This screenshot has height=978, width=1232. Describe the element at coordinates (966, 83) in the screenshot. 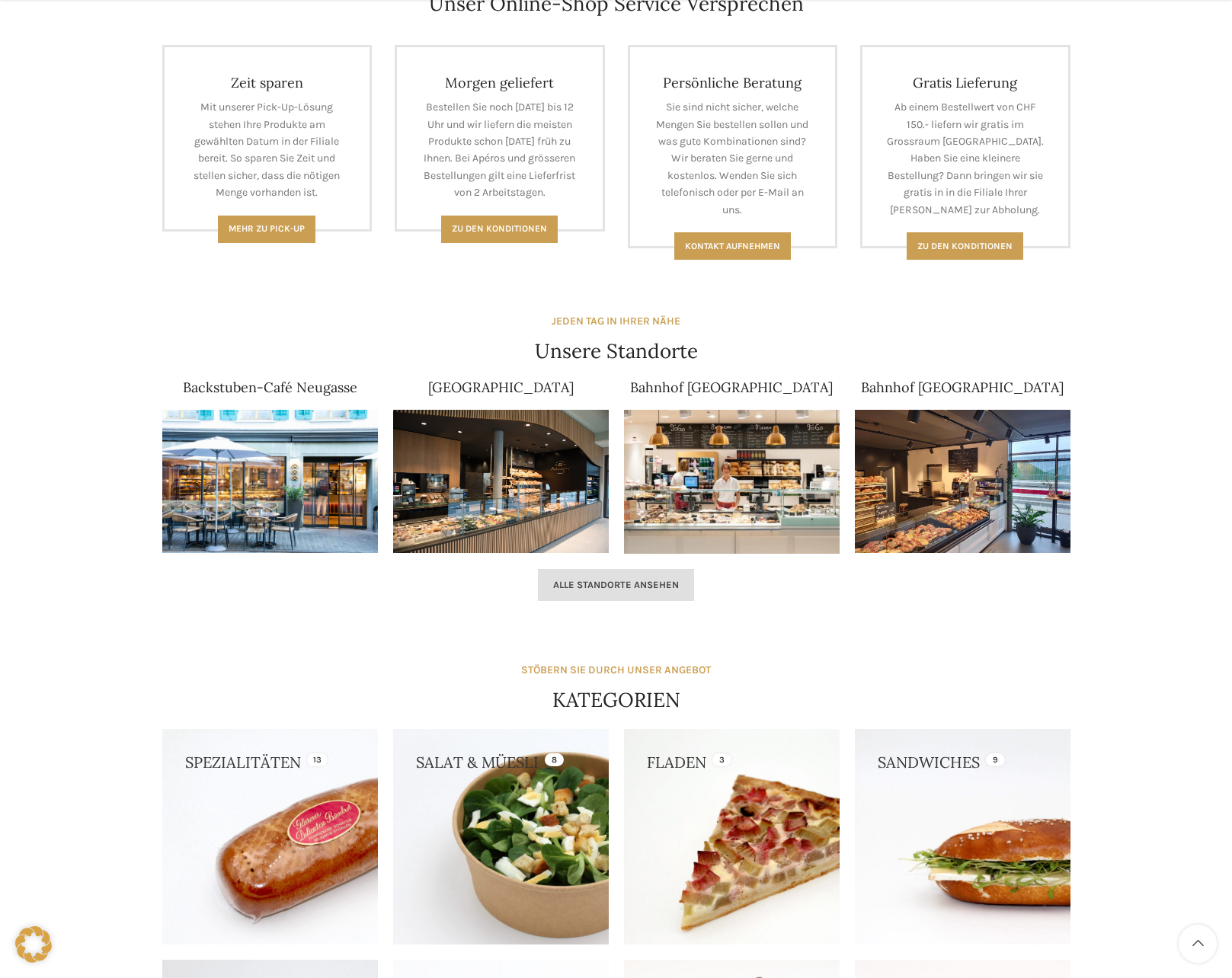

I see `h4: Gratis Lieferung` at that location.